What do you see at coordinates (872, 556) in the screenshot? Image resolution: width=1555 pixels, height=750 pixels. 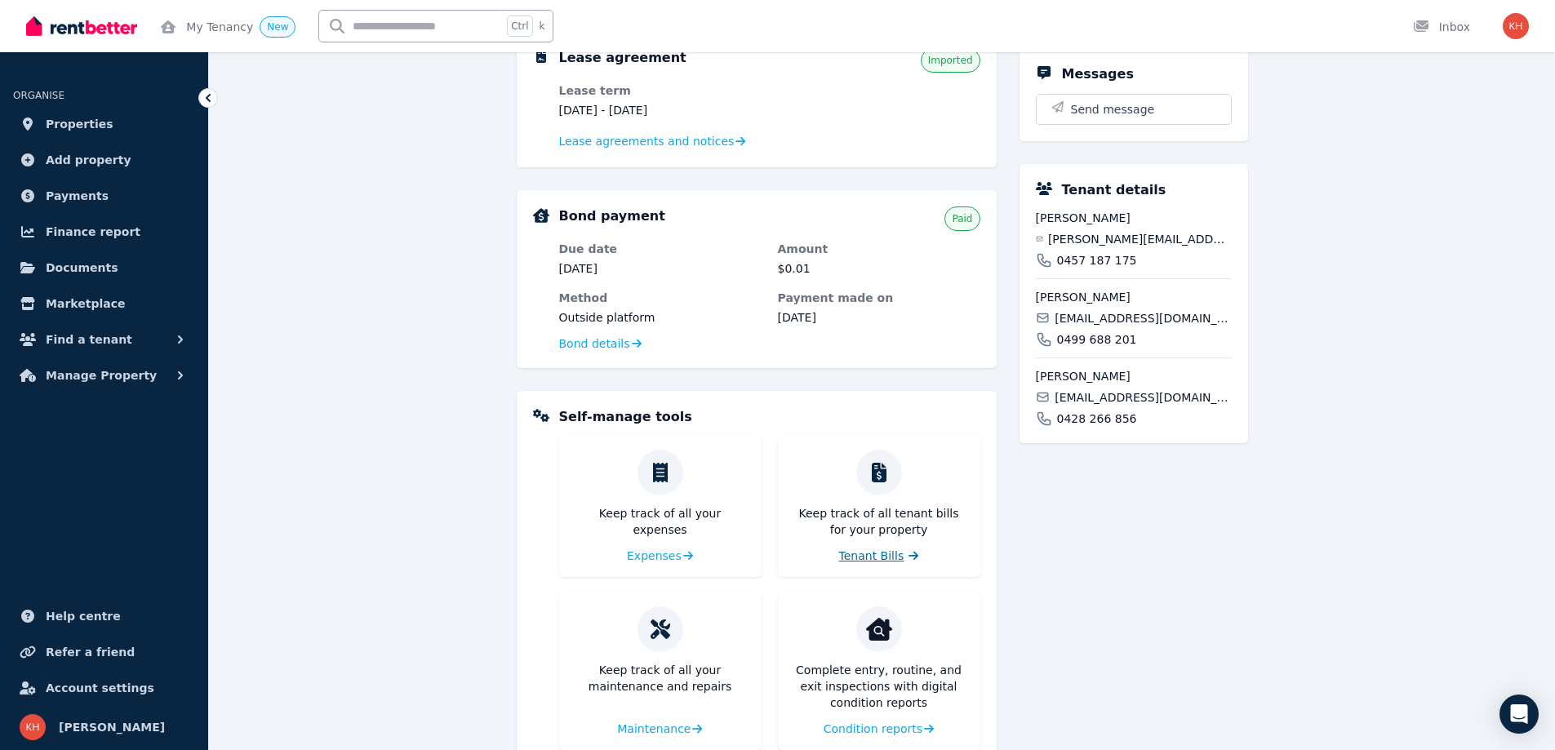 I see `span: Tenant Bills` at bounding box center [872, 556].